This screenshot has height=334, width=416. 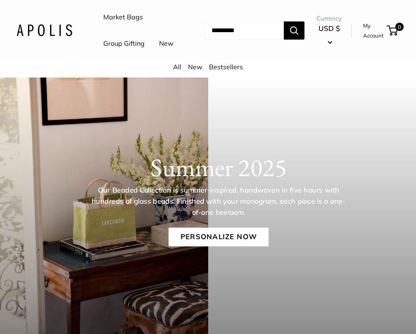 What do you see at coordinates (218, 201) in the screenshot?
I see `p: Our Beaded Collection is summer-inspired, handwoven in five hours with hundreds of glass beads. F...` at bounding box center [218, 201].